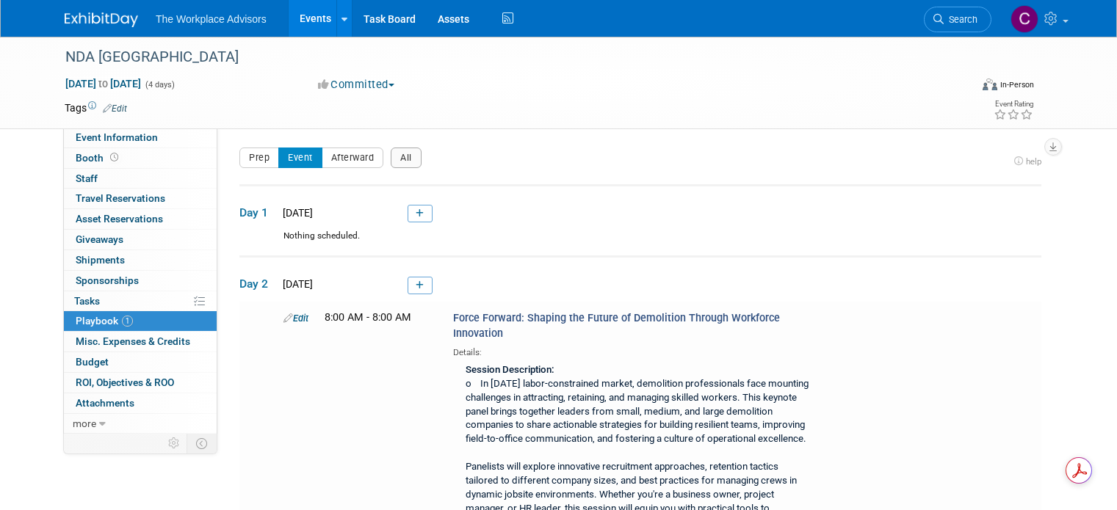 This screenshot has width=1117, height=510. What do you see at coordinates (140, 239) in the screenshot?
I see `a: Giveaways` at bounding box center [140, 239].